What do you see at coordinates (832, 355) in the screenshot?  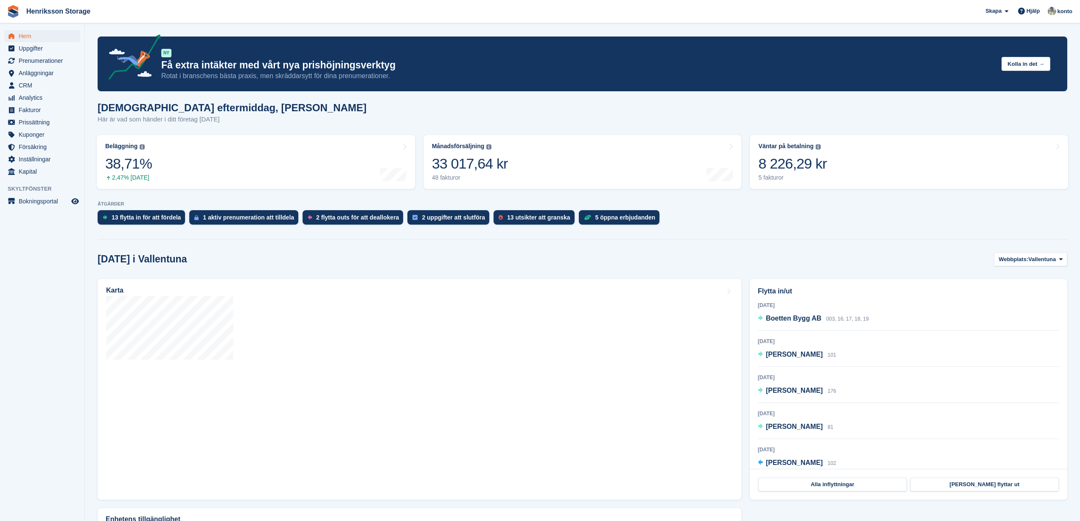 I see `span: 101` at bounding box center [832, 355].